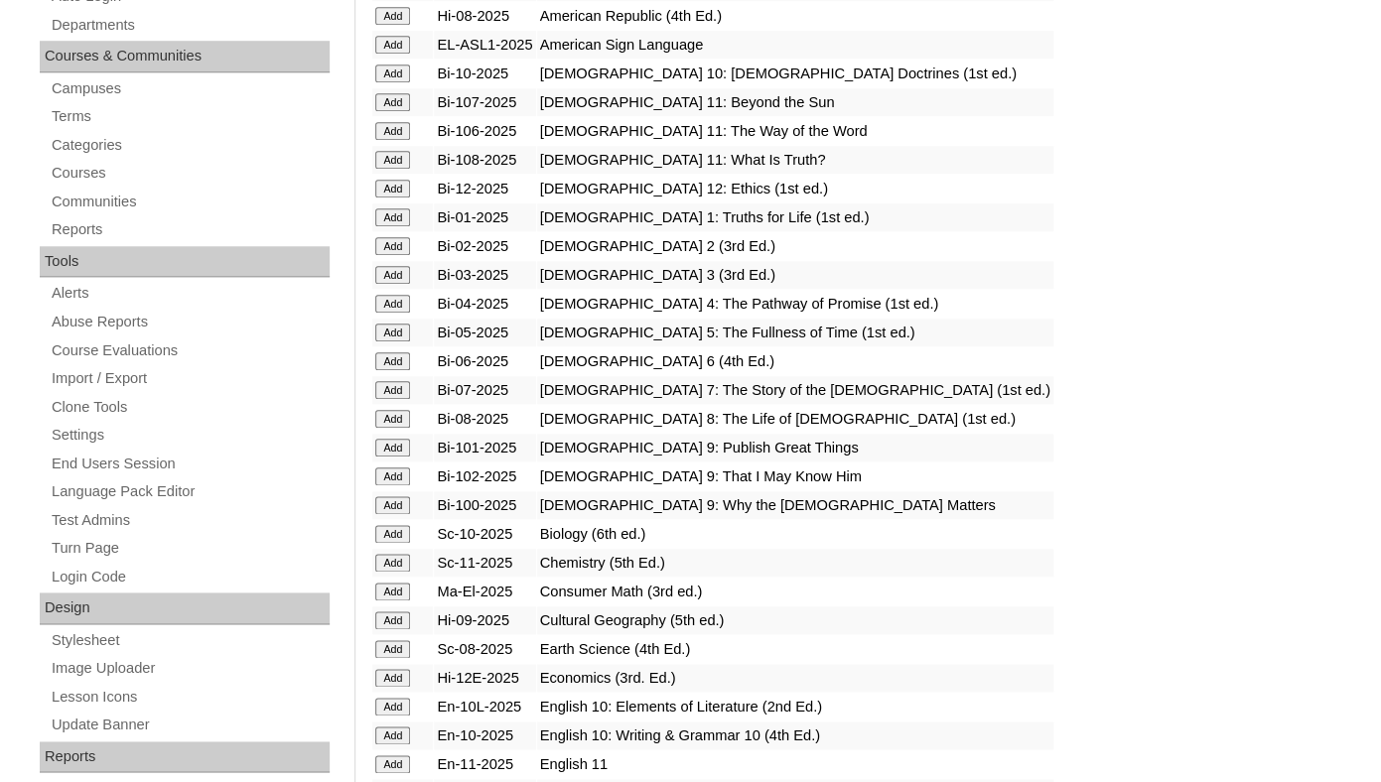 The width and height of the screenshot is (1381, 782). What do you see at coordinates (485, 707) in the screenshot?
I see `td: En-10L-2025` at bounding box center [485, 707].